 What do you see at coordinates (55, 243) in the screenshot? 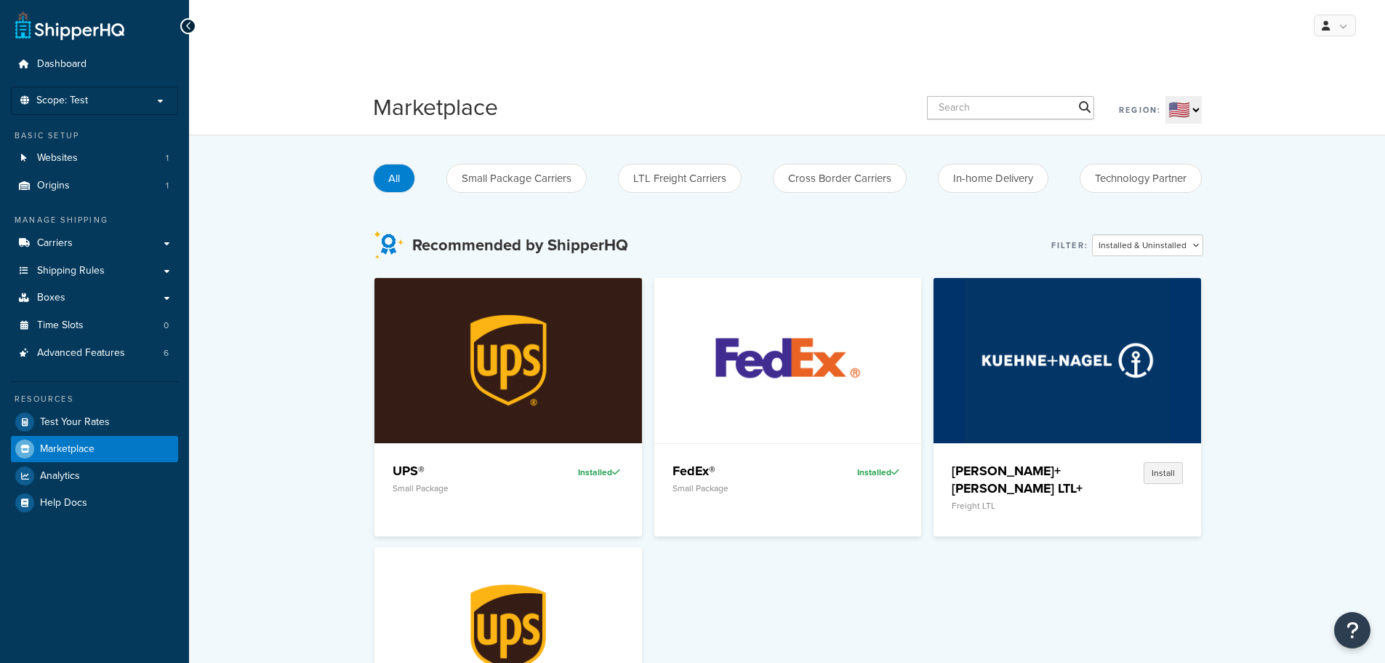
I see `span: Carriers` at bounding box center [55, 243].